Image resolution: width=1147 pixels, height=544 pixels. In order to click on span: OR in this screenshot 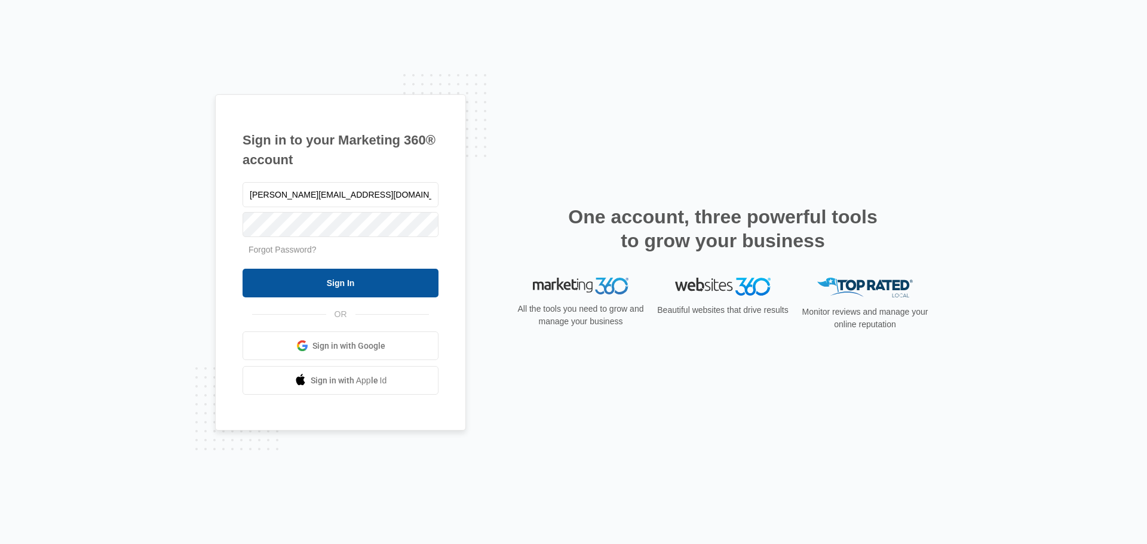, I will do `click(340, 314)`.